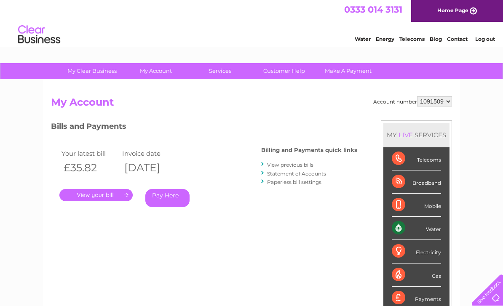 This screenshot has height=306, width=503. I want to click on a: 0333 014 3131, so click(373, 9).